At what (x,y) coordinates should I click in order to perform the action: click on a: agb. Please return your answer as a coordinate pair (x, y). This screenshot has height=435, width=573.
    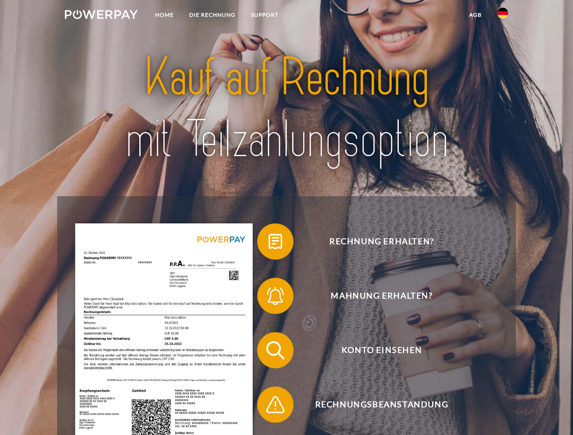
    Looking at the image, I should click on (475, 15).